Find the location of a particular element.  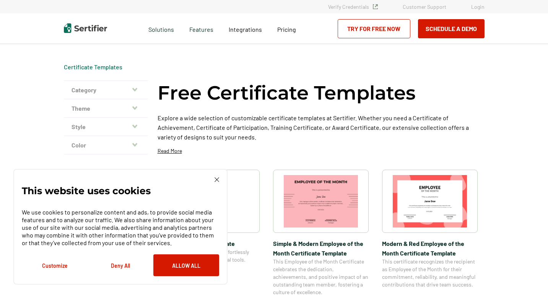

div: Breadcrumb is located at coordinates (93, 67).